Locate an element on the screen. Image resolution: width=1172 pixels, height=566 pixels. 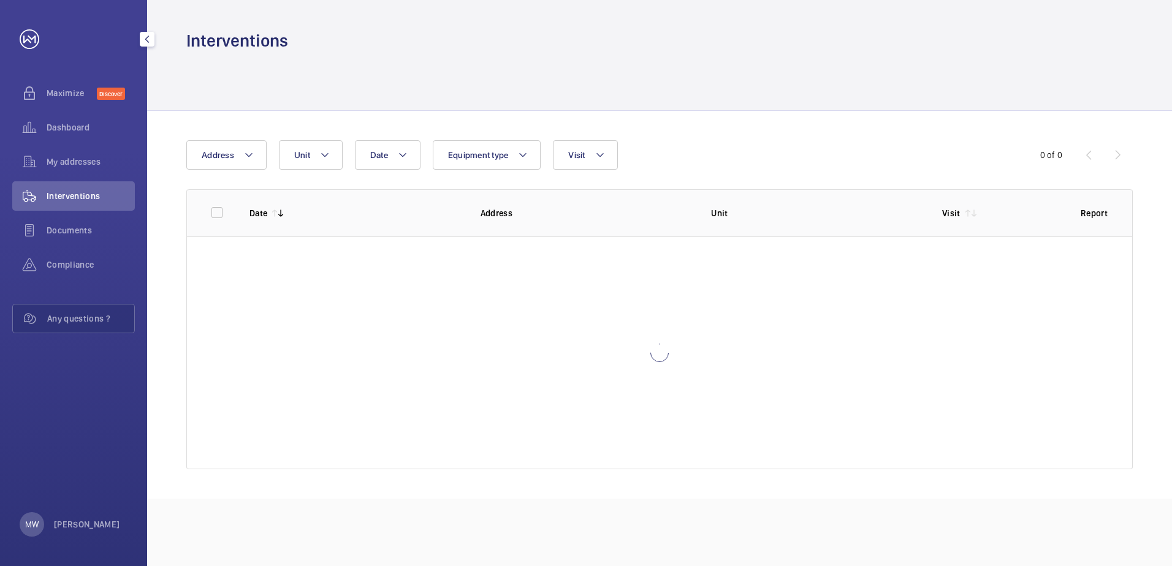
span: Visit is located at coordinates (576, 155).